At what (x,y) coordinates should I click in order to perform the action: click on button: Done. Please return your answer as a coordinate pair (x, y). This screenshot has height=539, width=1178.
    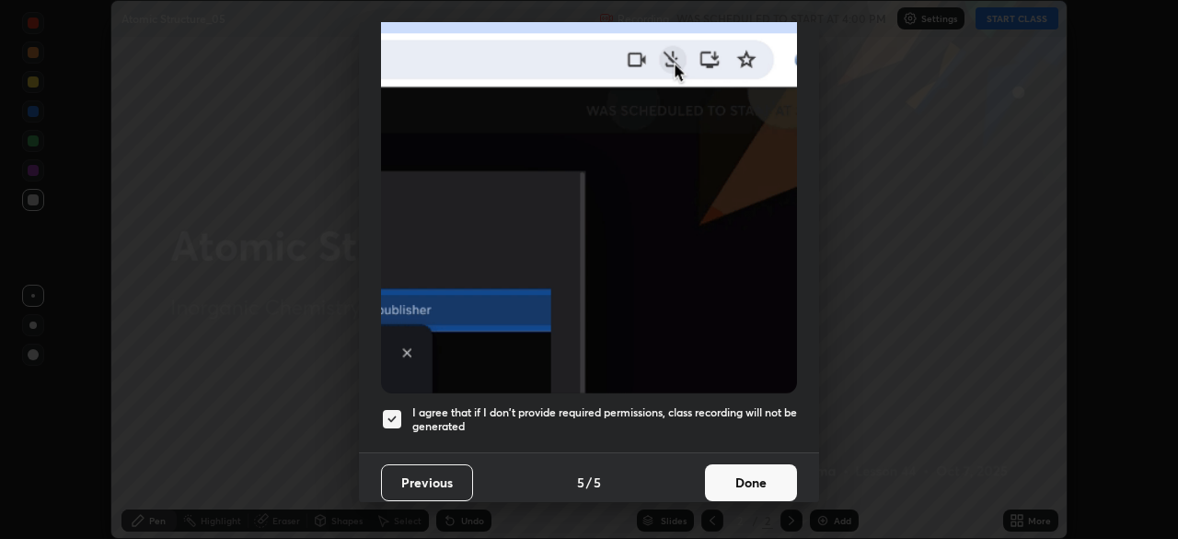
    Looking at the image, I should click on (751, 482).